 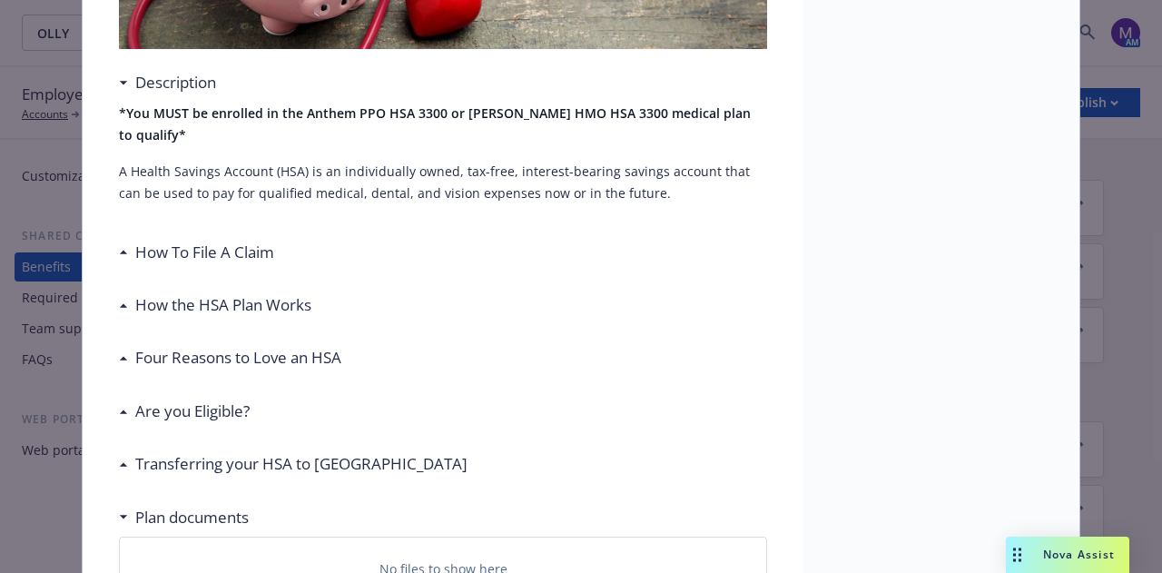 What do you see at coordinates (238, 358) in the screenshot?
I see `h3: Four Reasons to Love an HSA` at bounding box center [238, 358].